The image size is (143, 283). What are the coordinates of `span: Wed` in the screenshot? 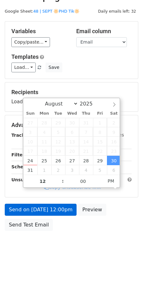 It's located at (72, 113).